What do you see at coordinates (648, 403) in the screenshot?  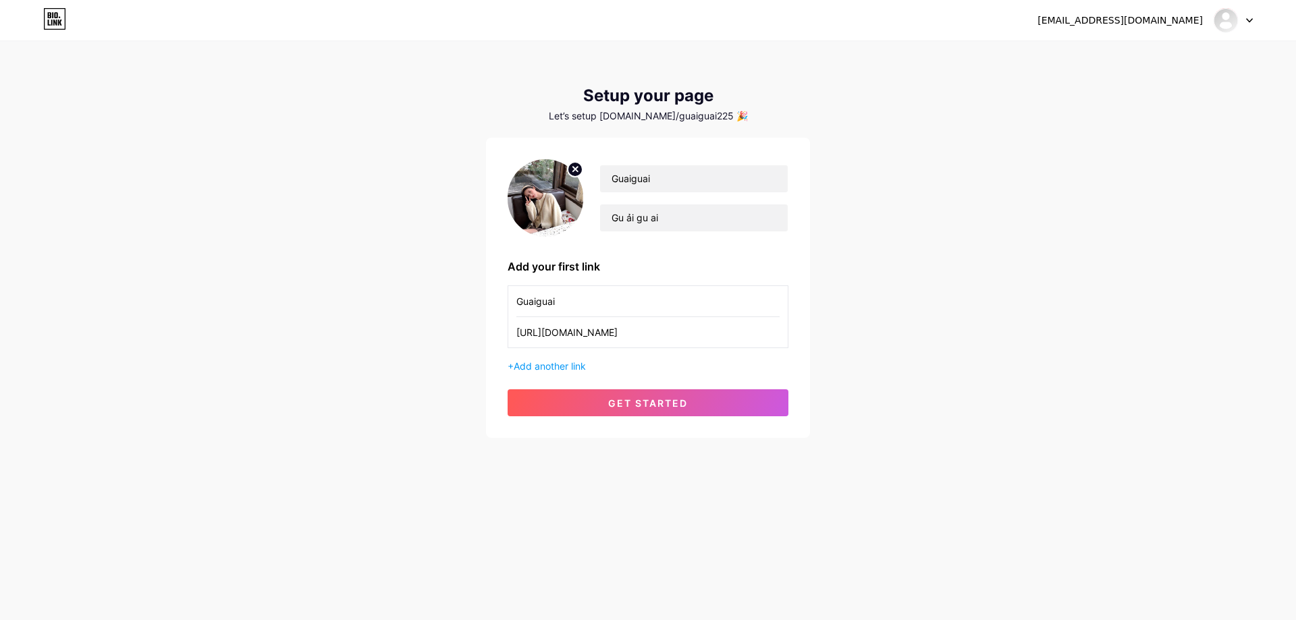 I see `span: get started` at bounding box center [648, 403].